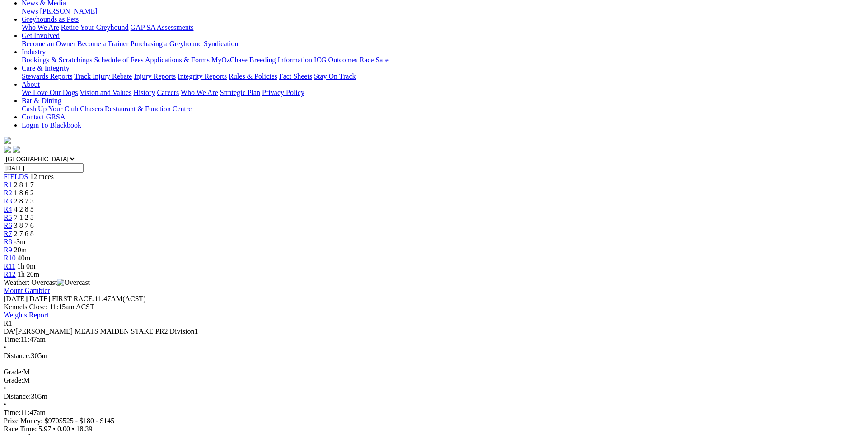  Describe the element at coordinates (47, 282) in the screenshot. I see `span: Weather: Overcast` at that location.